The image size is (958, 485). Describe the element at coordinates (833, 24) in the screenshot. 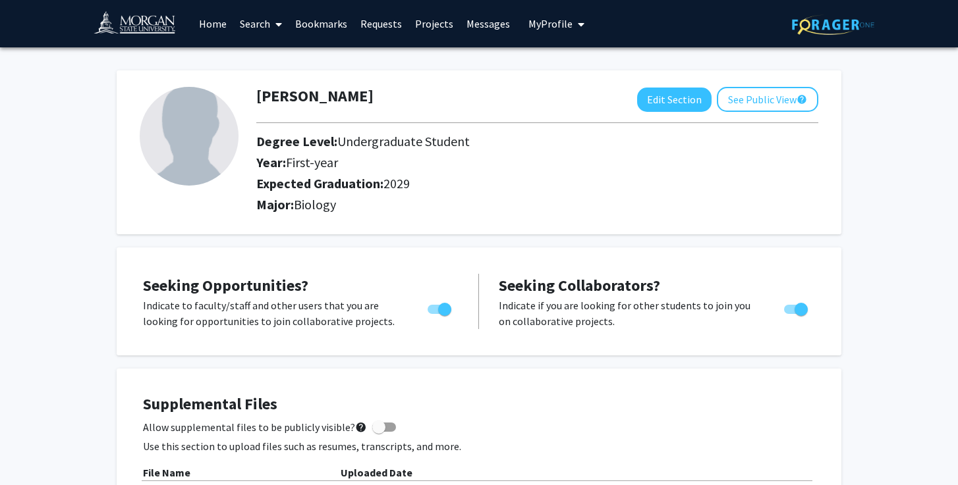

I see `img: ForagerOne Logo` at that location.